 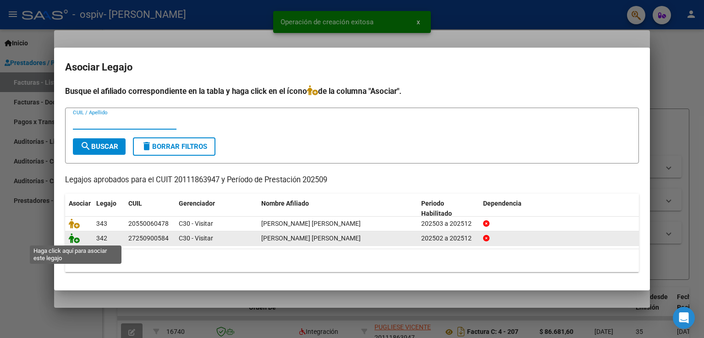 I want to click on button: Buscar, so click(x=99, y=147).